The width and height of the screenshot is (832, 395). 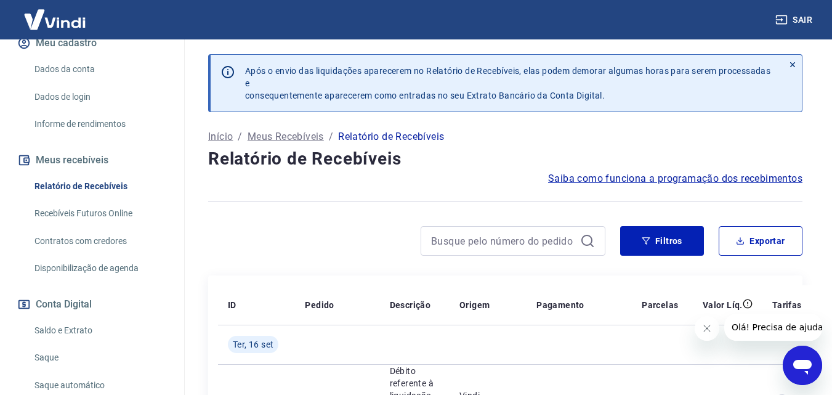 I want to click on button: Exportar, so click(x=760, y=241).